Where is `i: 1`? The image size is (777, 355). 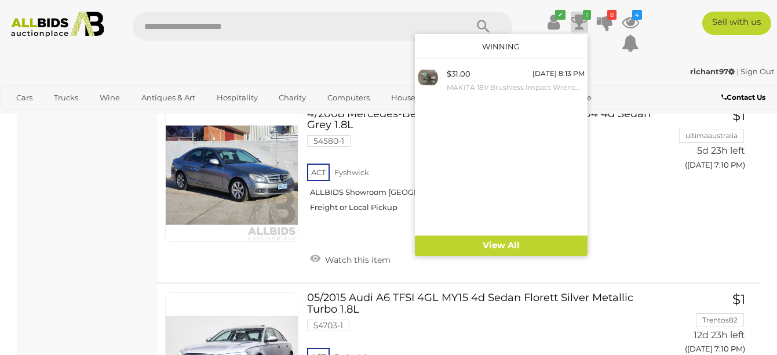
i: 1 is located at coordinates (587, 14).